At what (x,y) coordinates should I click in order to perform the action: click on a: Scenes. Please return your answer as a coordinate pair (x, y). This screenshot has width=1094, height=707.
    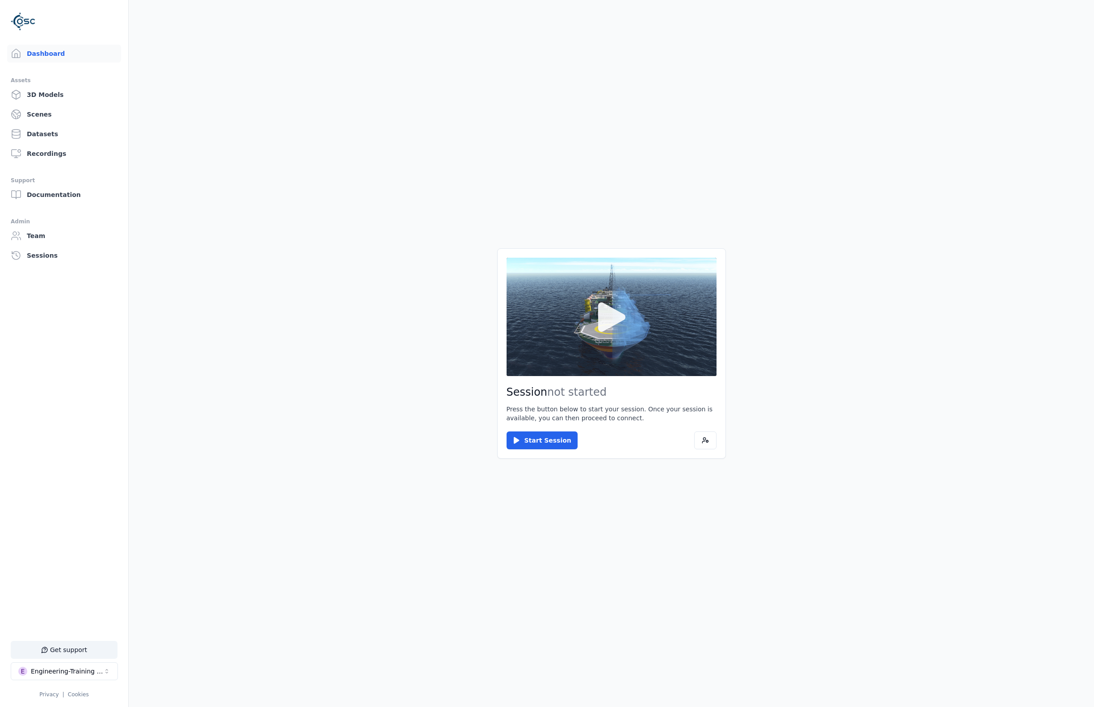
    Looking at the image, I should click on (64, 114).